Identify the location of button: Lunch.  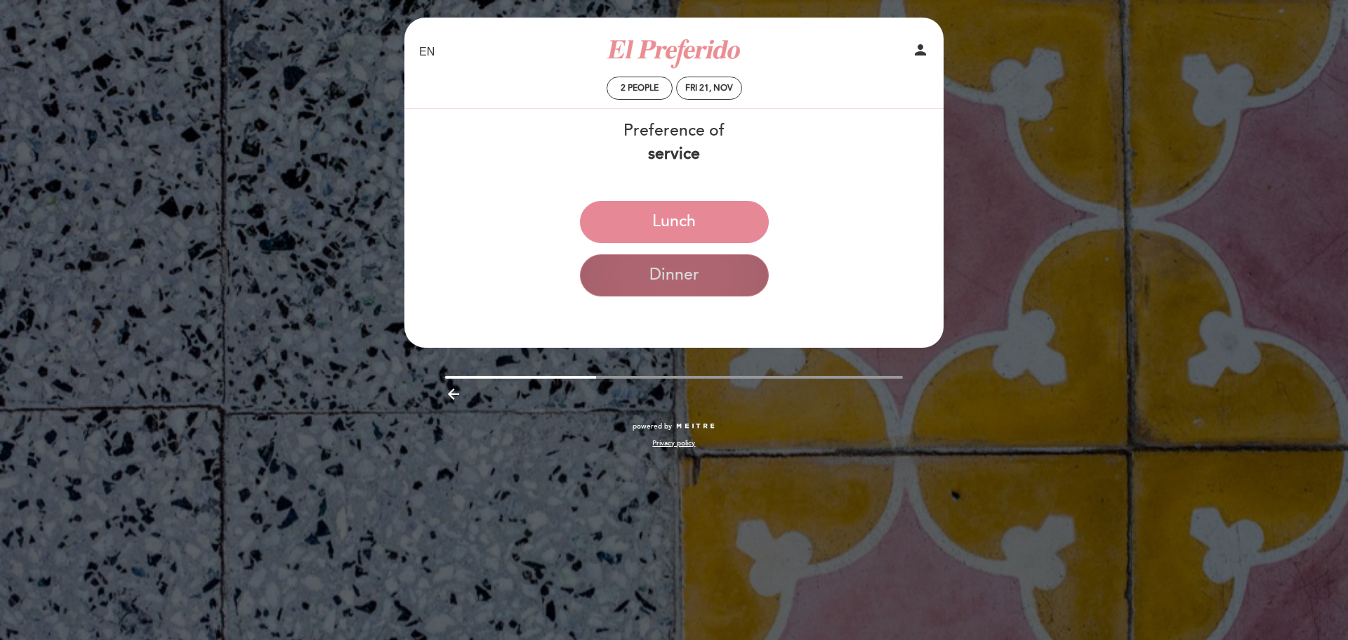
(674, 222).